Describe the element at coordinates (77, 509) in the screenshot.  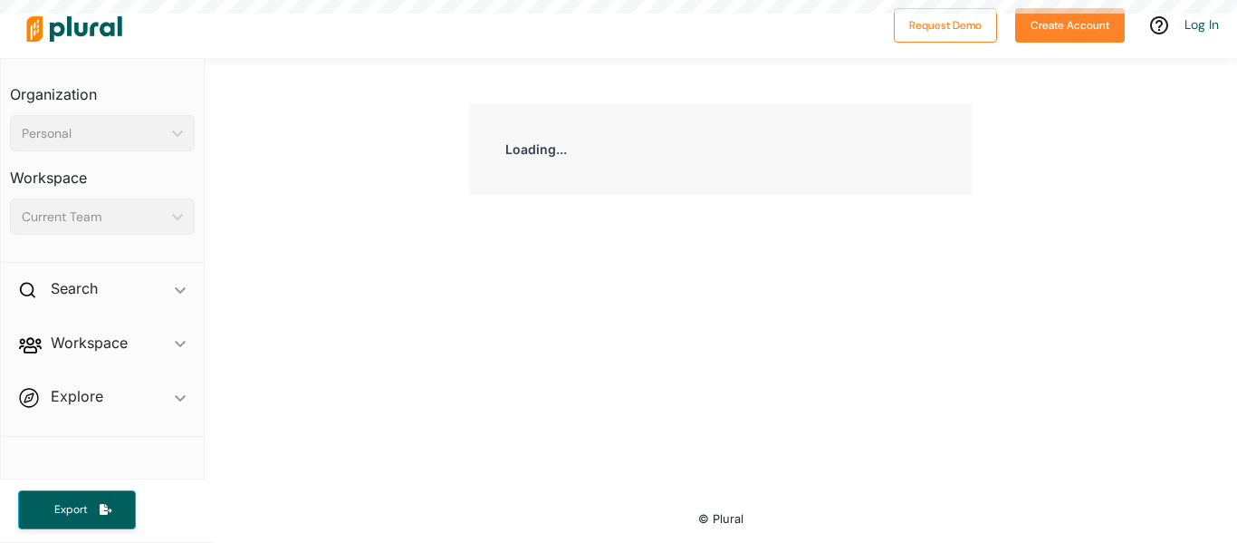
I see `button: Export` at that location.